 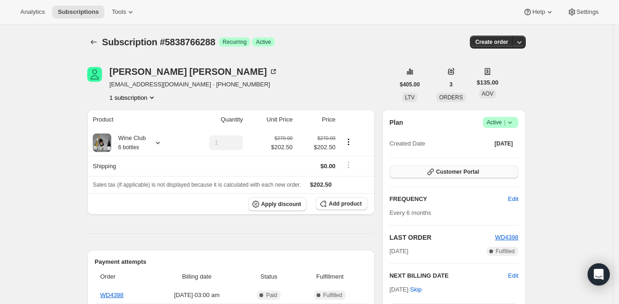 I want to click on button: Tools, so click(x=123, y=12).